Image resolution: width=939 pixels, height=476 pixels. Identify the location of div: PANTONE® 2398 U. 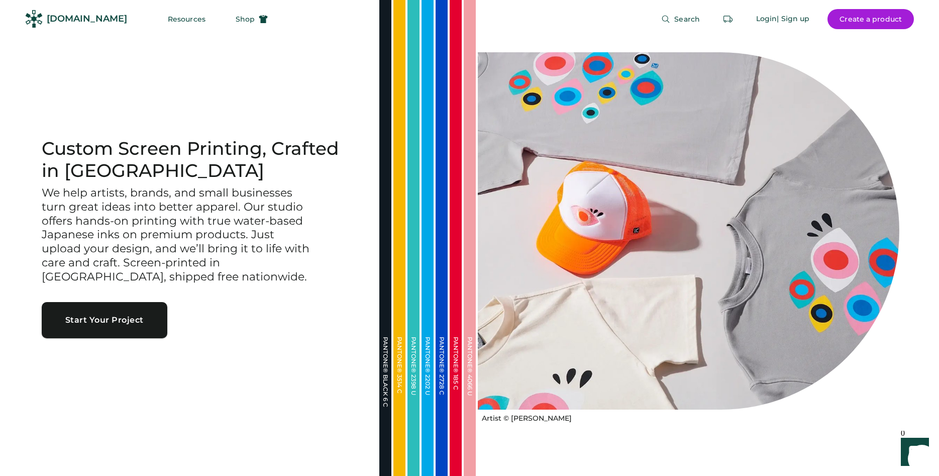
(413, 387).